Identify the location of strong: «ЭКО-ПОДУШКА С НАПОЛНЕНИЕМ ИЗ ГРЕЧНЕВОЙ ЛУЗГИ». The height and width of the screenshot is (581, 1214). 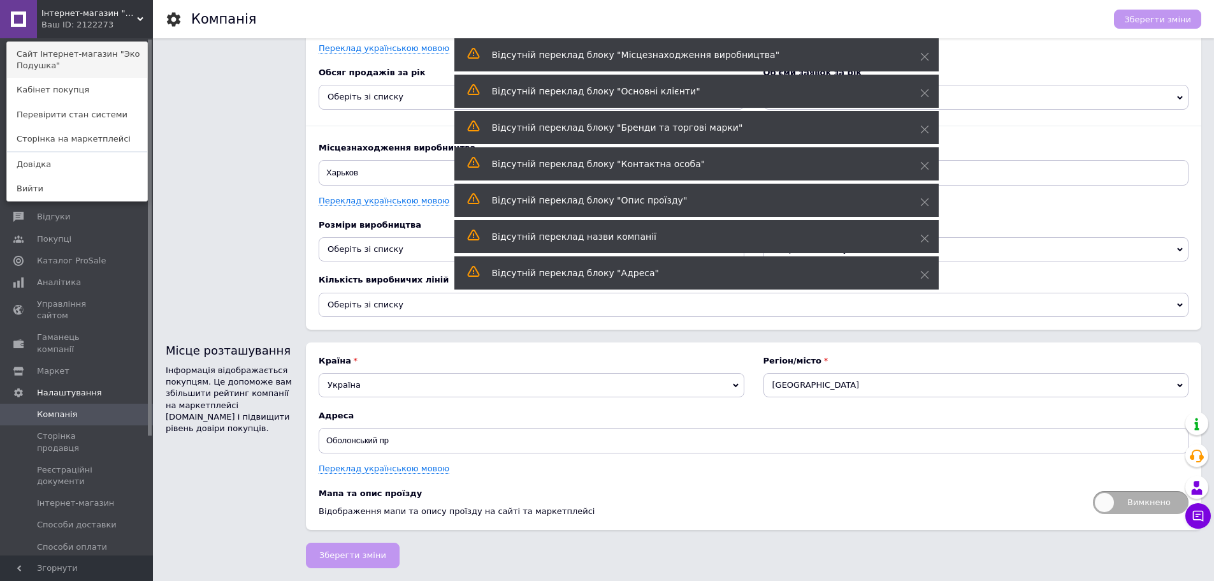
(158, 39).